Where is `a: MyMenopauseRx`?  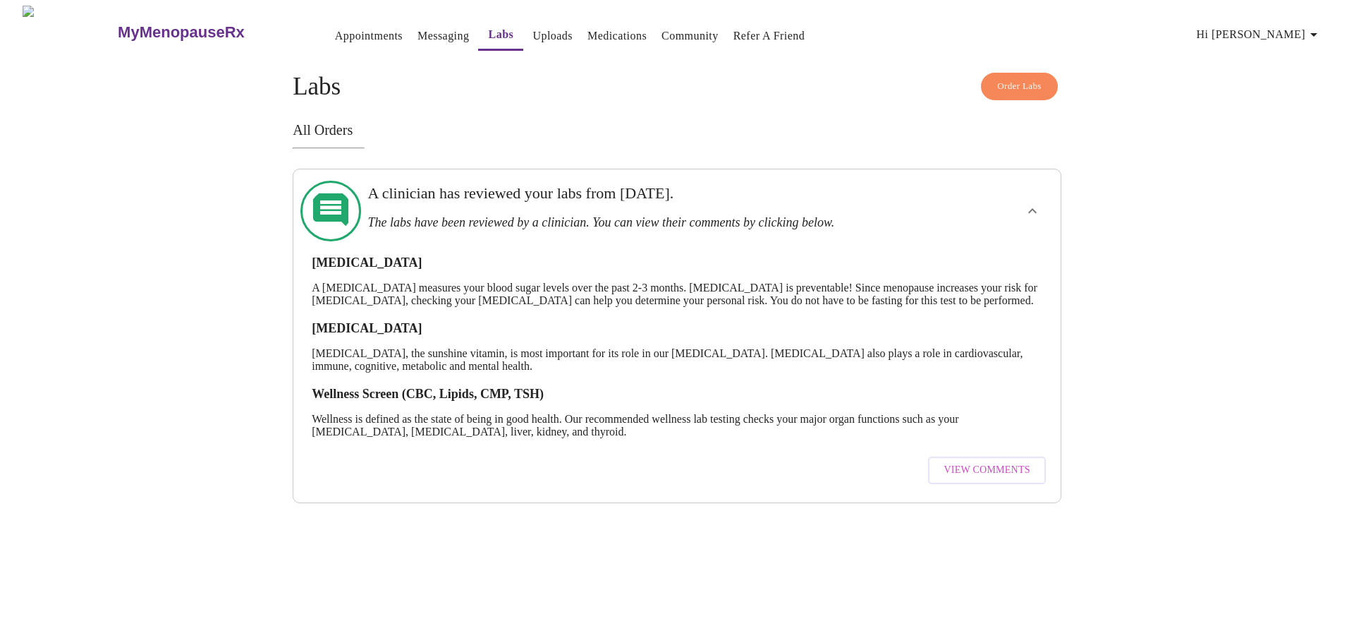
a: MyMenopauseRx is located at coordinates (209, 32).